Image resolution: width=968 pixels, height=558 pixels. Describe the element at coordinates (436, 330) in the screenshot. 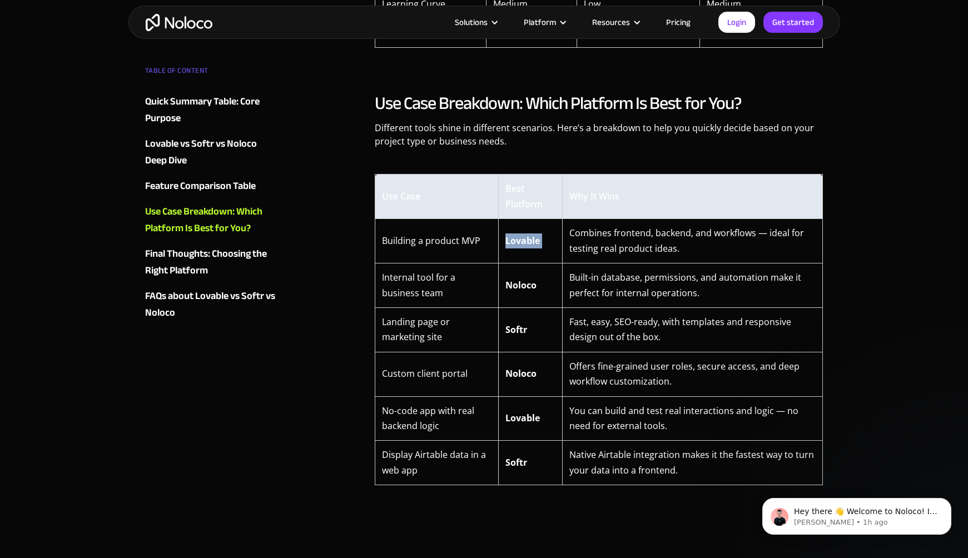

I see `td: Landing page or marketing site` at that location.